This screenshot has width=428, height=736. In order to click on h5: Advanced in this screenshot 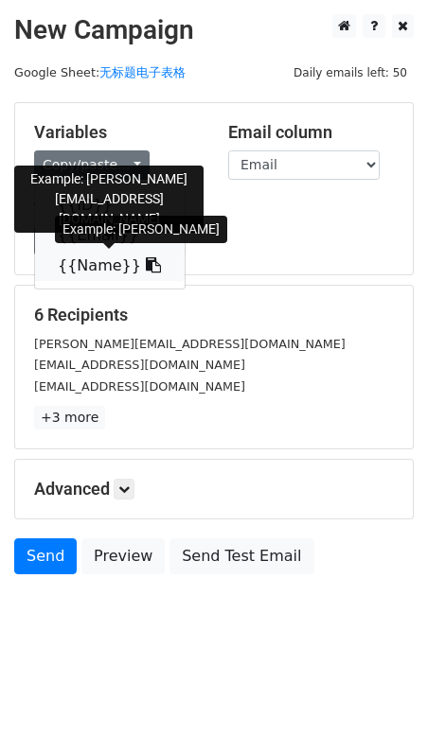, I will do `click(214, 489)`.